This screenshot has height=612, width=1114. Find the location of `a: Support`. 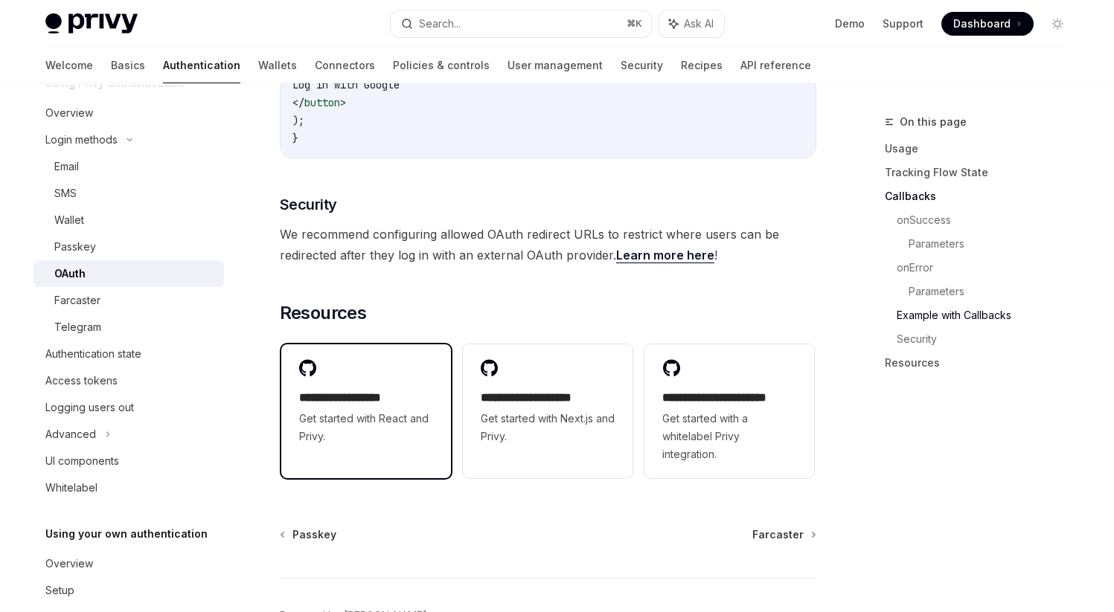

a: Support is located at coordinates (903, 24).